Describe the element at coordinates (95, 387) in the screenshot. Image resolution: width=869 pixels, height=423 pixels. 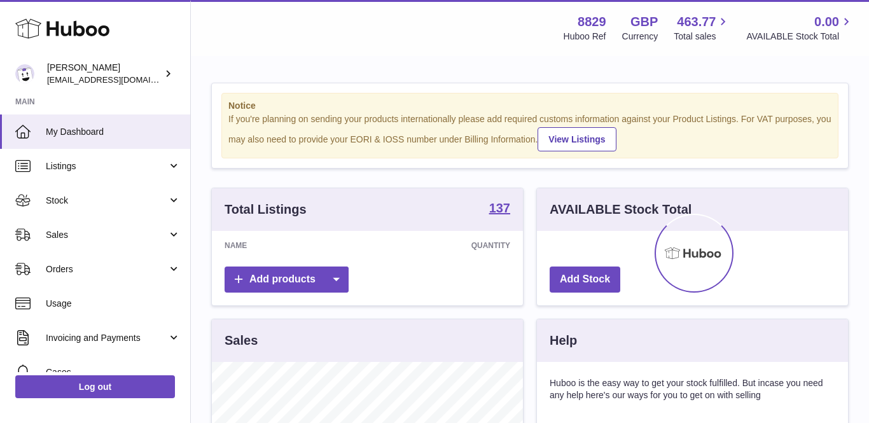
I see `a: Log out` at that location.